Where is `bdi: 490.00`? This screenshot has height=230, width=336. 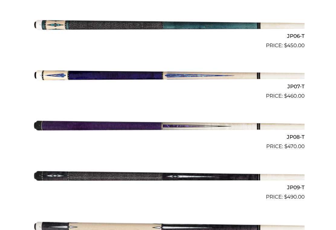 bdi: 490.00 is located at coordinates (295, 197).